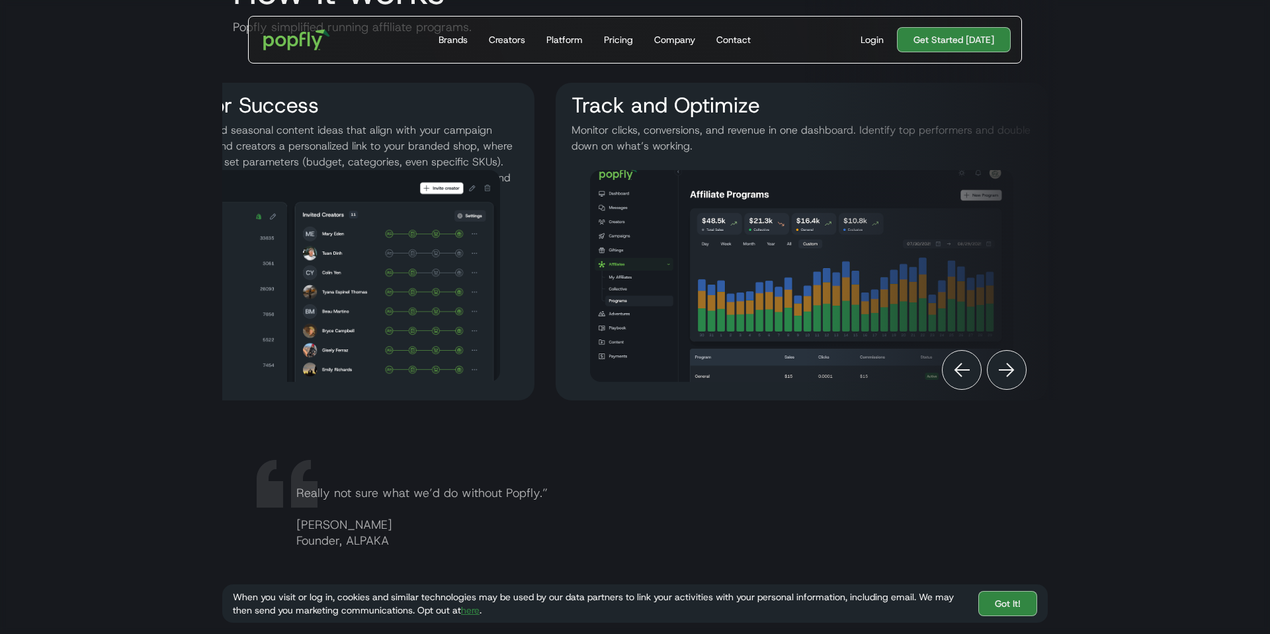 This screenshot has width=1270, height=634. What do you see at coordinates (453, 40) in the screenshot?
I see `a: Brands` at bounding box center [453, 40].